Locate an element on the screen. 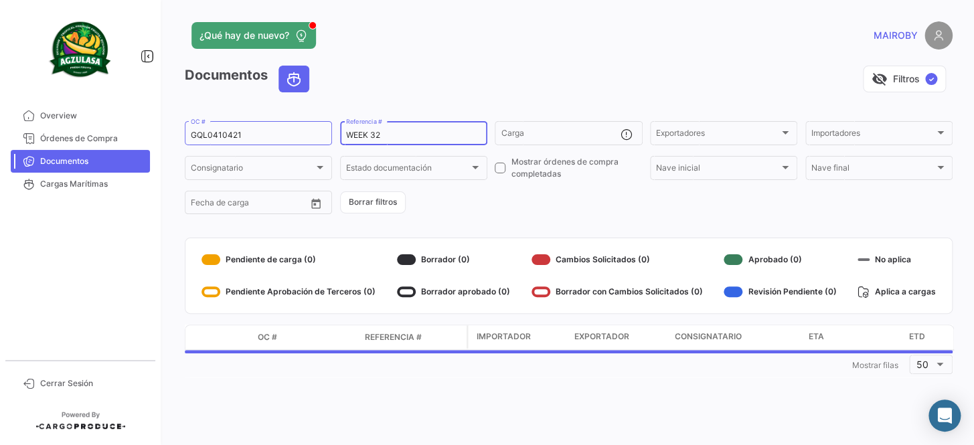 The image size is (974, 445). button: visibility_offFiltros✓ is located at coordinates (904, 79).